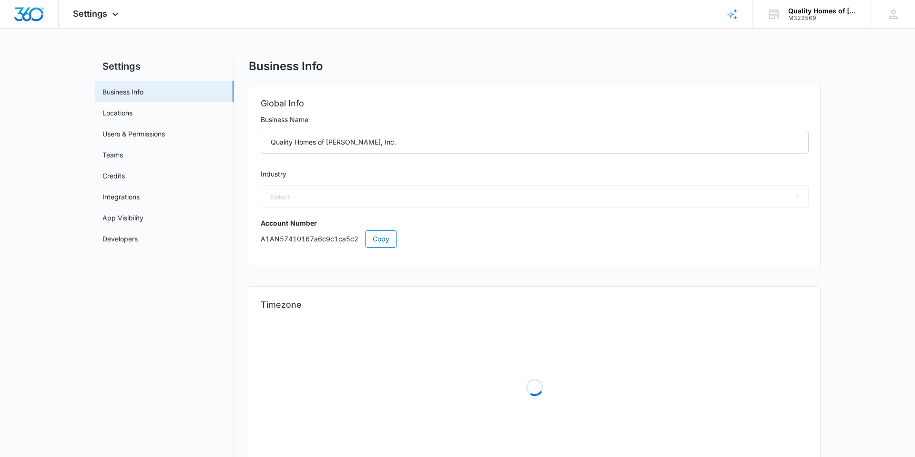 The height and width of the screenshot is (457, 915). What do you see at coordinates (123, 217) in the screenshot?
I see `a: App Visibility` at bounding box center [123, 217].